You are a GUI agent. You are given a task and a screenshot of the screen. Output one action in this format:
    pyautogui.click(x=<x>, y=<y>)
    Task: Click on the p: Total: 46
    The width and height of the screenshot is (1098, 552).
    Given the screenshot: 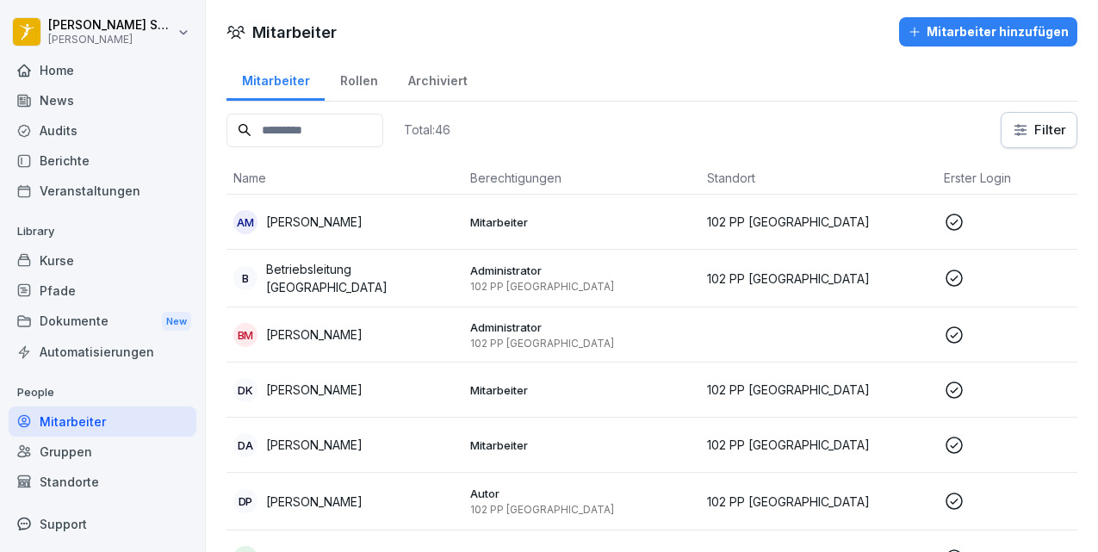 What is the action you would take?
    pyautogui.click(x=427, y=129)
    